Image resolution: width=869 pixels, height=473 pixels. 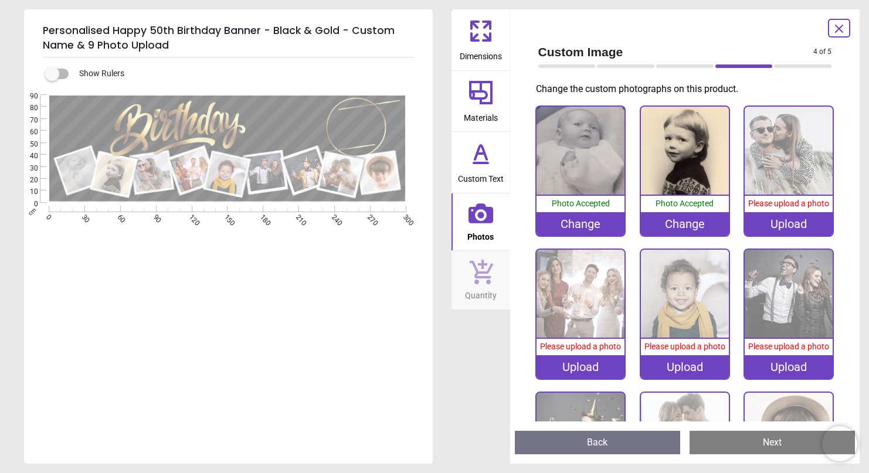 What do you see at coordinates (333, 216) in the screenshot?
I see `span: 240` at bounding box center [333, 216].